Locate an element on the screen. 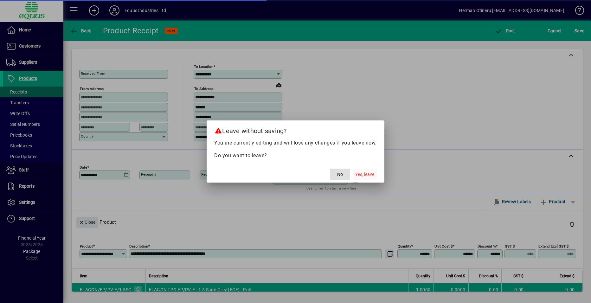 This screenshot has width=591, height=303. button: No is located at coordinates (340, 174).